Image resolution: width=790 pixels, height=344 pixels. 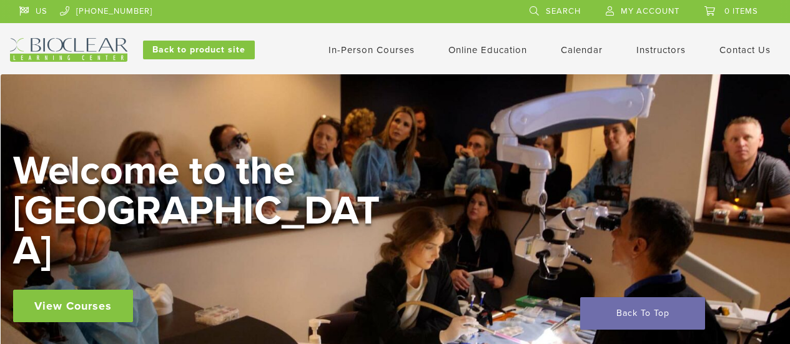 I want to click on a: Online Education, so click(x=488, y=50).